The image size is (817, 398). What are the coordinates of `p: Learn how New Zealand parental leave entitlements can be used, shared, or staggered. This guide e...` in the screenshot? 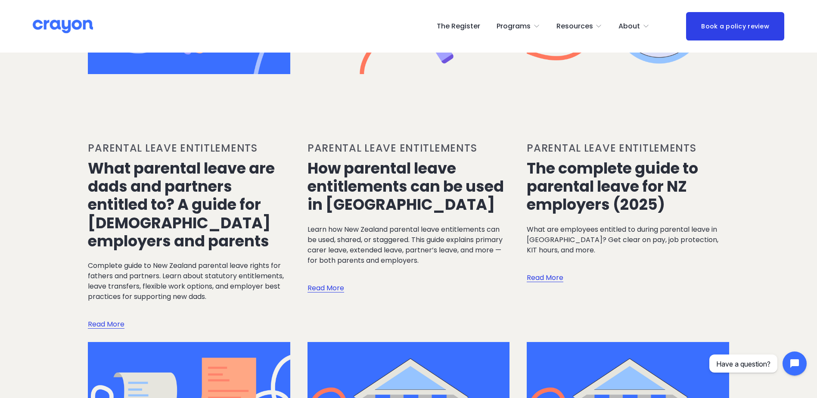 It's located at (408, 245).